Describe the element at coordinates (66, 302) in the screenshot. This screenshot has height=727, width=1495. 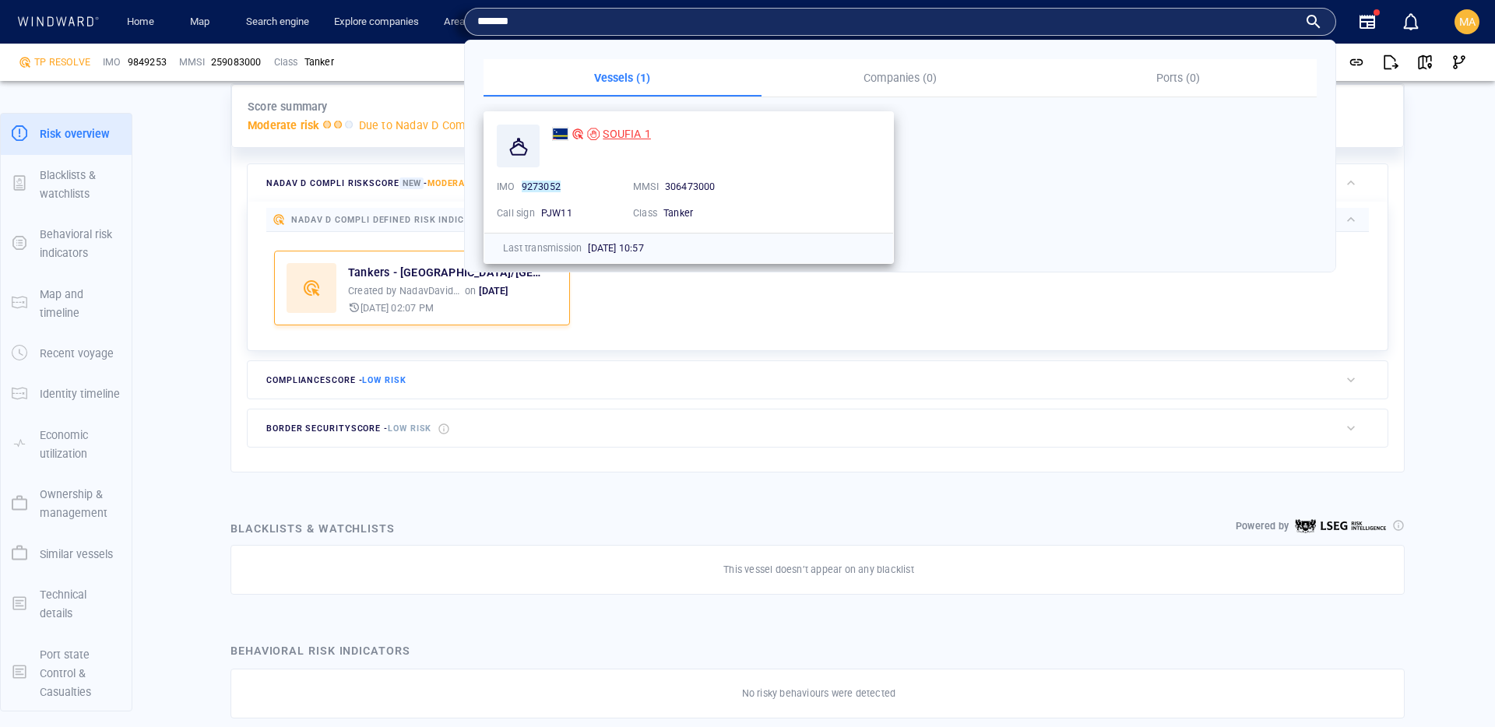
I see `a: Map and timeline` at that location.